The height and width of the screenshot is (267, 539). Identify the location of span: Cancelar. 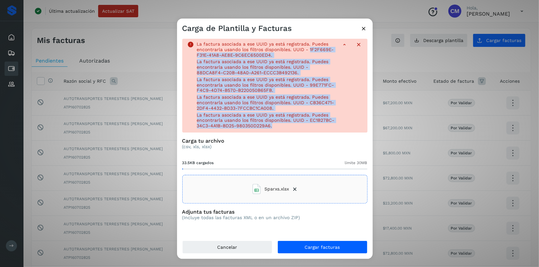
(227, 248).